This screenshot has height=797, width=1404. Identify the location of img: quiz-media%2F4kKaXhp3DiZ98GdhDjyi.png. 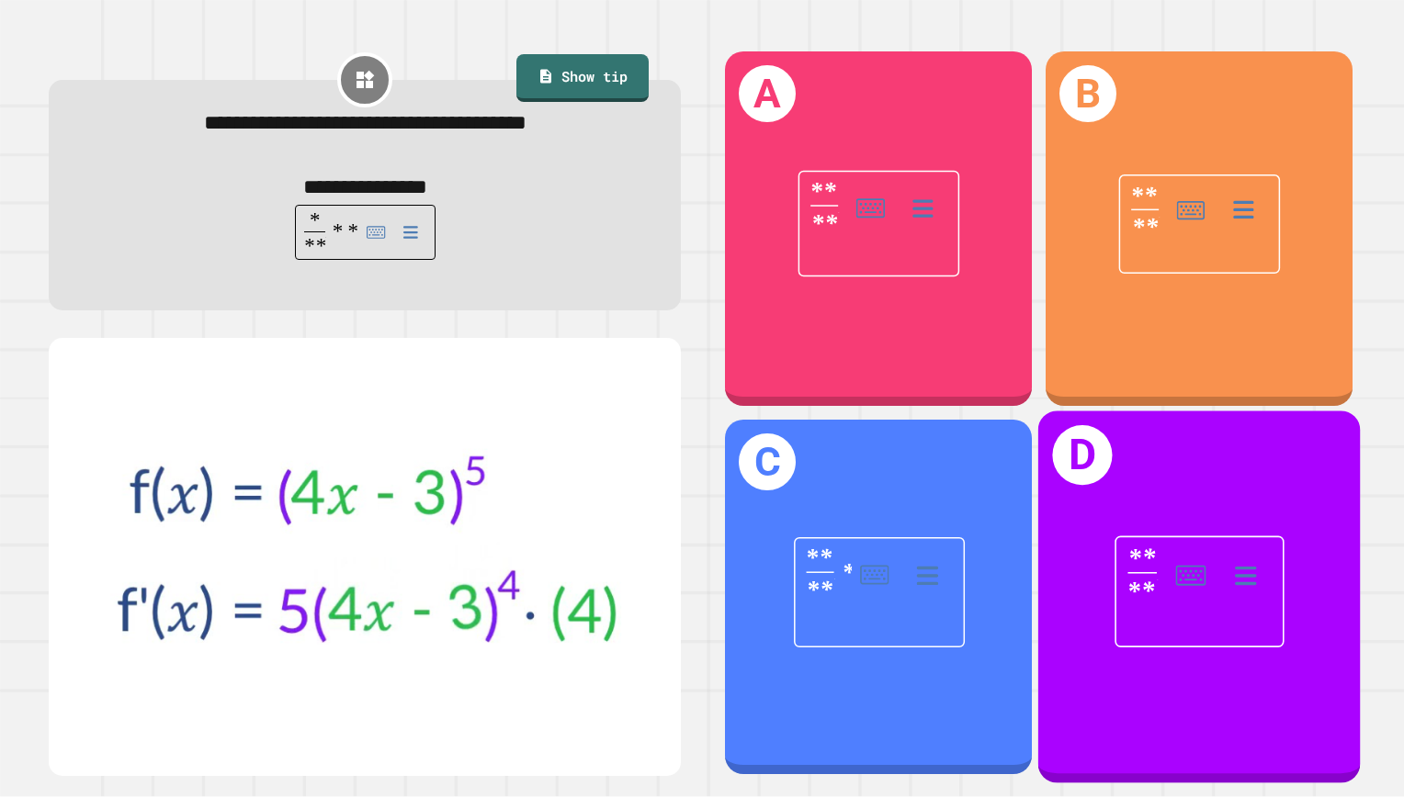
(365, 557).